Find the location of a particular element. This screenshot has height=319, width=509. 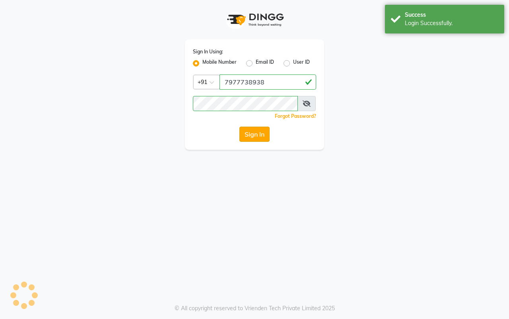

label: Sign In Using: is located at coordinates (208, 52).